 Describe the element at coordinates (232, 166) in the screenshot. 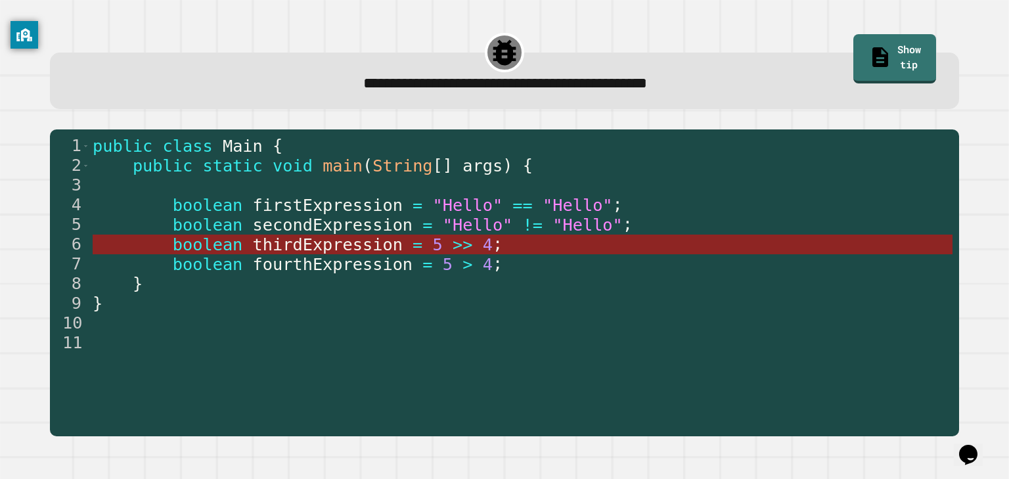

I see `span: static` at that location.